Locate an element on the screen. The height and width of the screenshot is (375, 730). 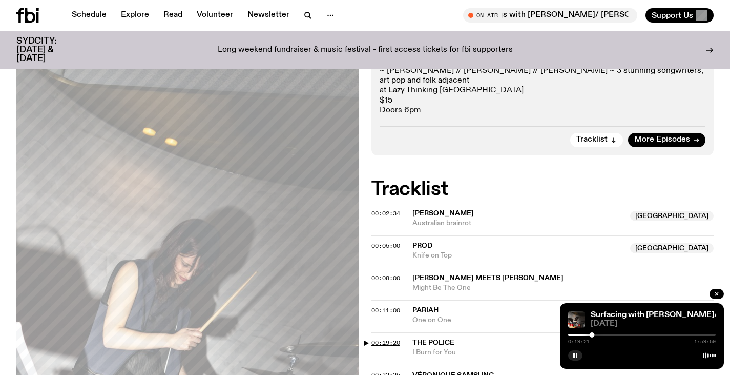
span: 1:59:59 is located at coordinates (705, 341).